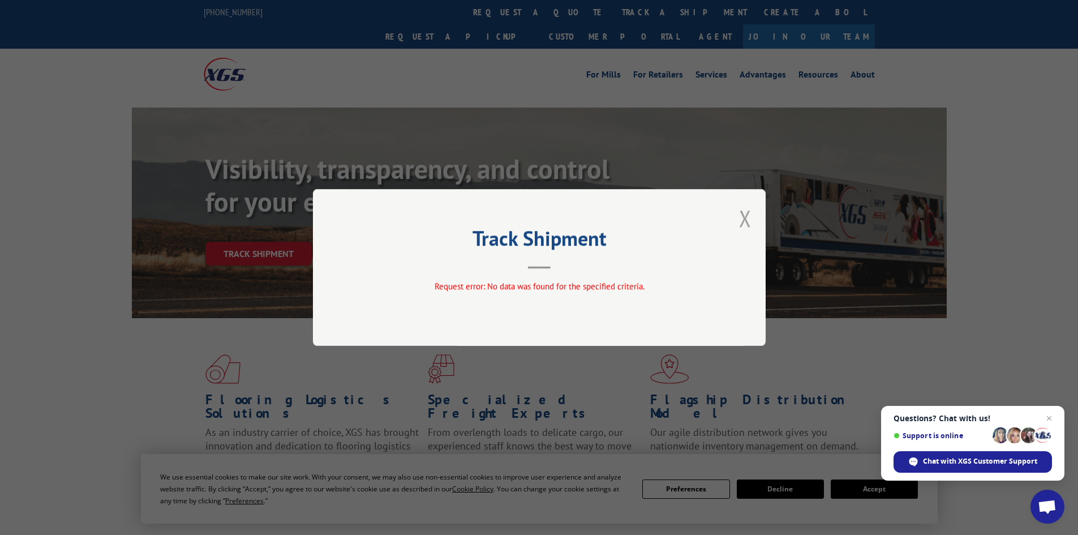  What do you see at coordinates (973, 418) in the screenshot?
I see `span: Questions? Chat with us!` at bounding box center [973, 418].